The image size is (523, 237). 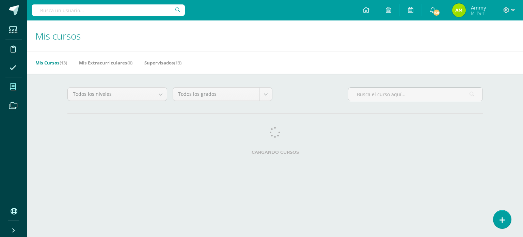 I want to click on span: Todos los niveles, so click(x=111, y=94).